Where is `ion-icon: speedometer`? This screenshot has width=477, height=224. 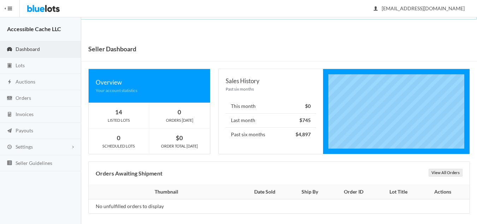
ion-icon: speedometer is located at coordinates (10, 49).